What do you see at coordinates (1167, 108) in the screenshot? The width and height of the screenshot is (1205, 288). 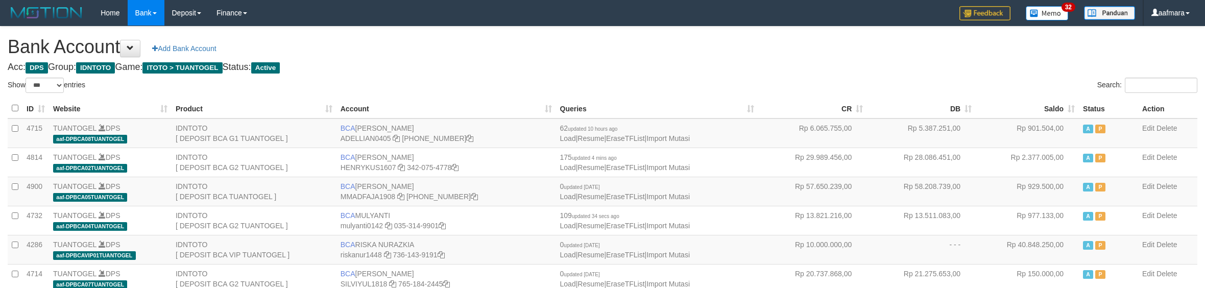 I see `th: Action` at bounding box center [1167, 108].